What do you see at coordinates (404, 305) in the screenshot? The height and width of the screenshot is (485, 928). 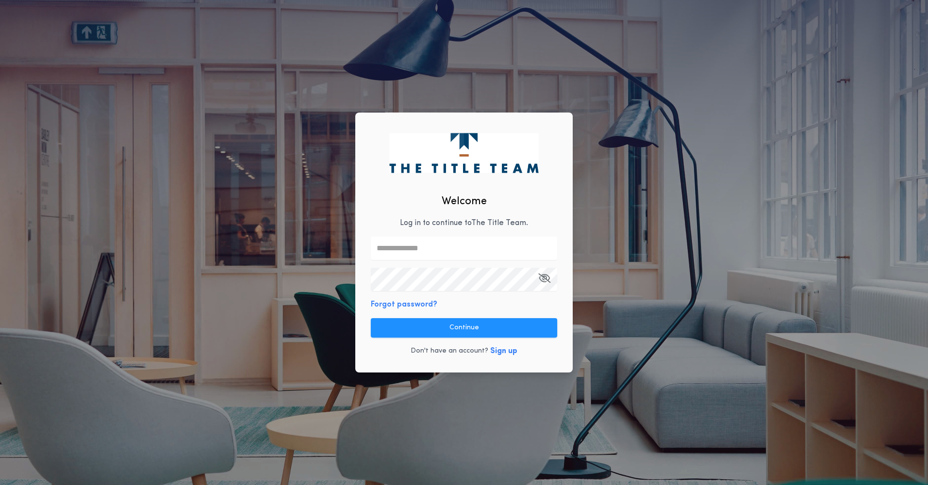 I see `button: Forgot password?` at bounding box center [404, 305].